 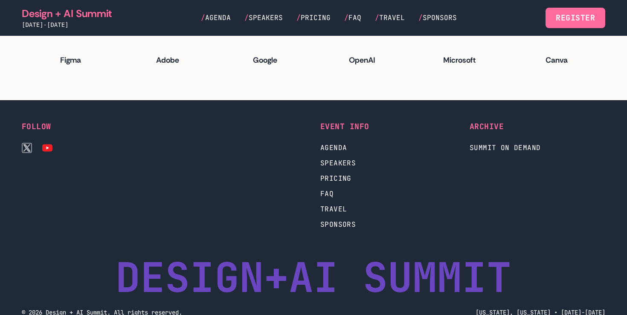 I want to click on a: Design + AI Summit, so click(x=67, y=14).